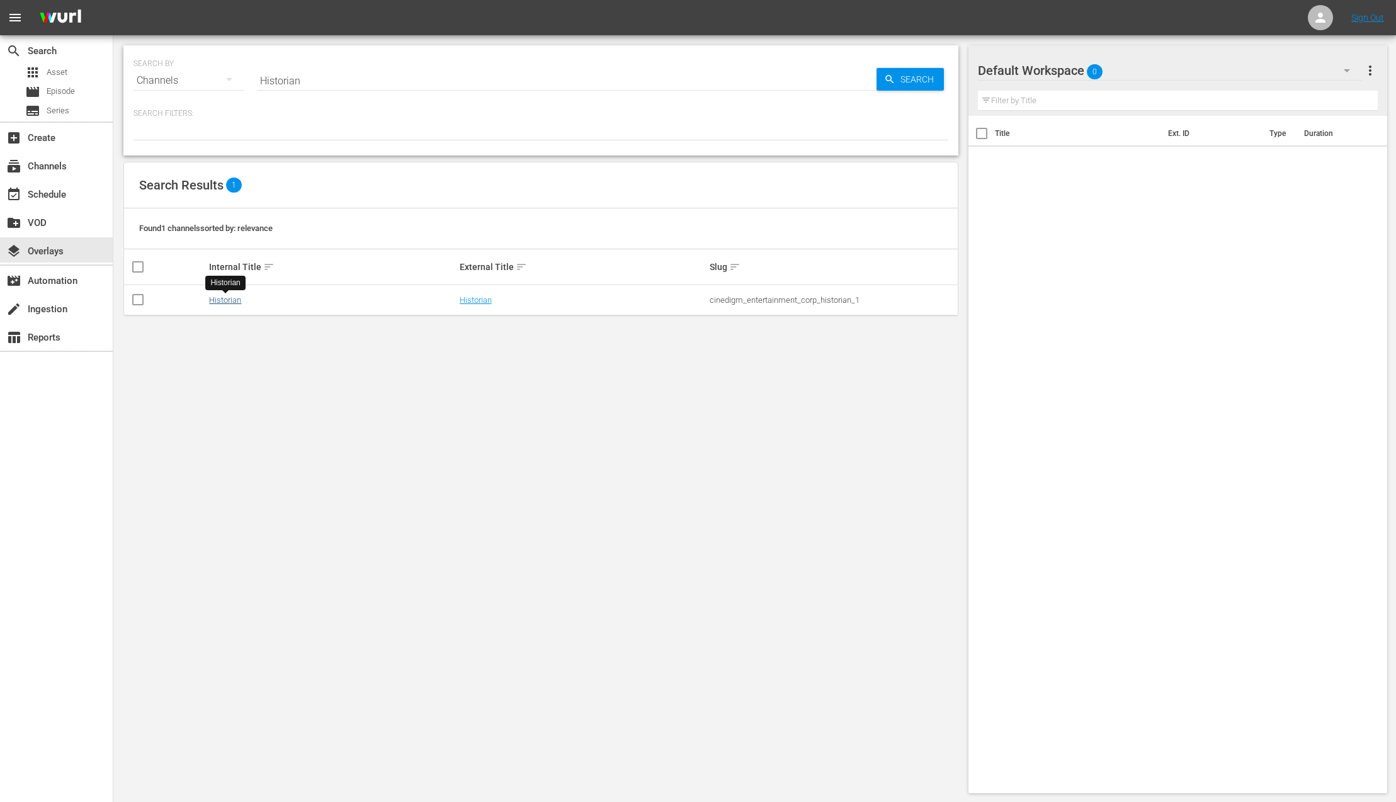 The width and height of the screenshot is (1396, 802). Describe the element at coordinates (60, 18) in the screenshot. I see `img: ans4CAIJ8jUAAAAAAAAAAAAAAAAAAAAAAAAgQb4GAAAAAAAAAAAAAAAAAAAAAAAAJMjXAAAAAAAAAAAAAAAAAAAAAAAAgAT5G...` at that location.